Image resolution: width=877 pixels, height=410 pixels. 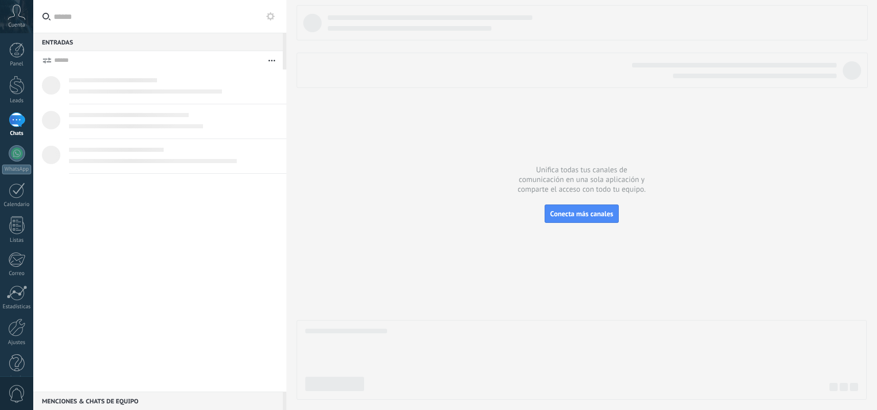 I want to click on div: Ajustes, so click(x=17, y=343).